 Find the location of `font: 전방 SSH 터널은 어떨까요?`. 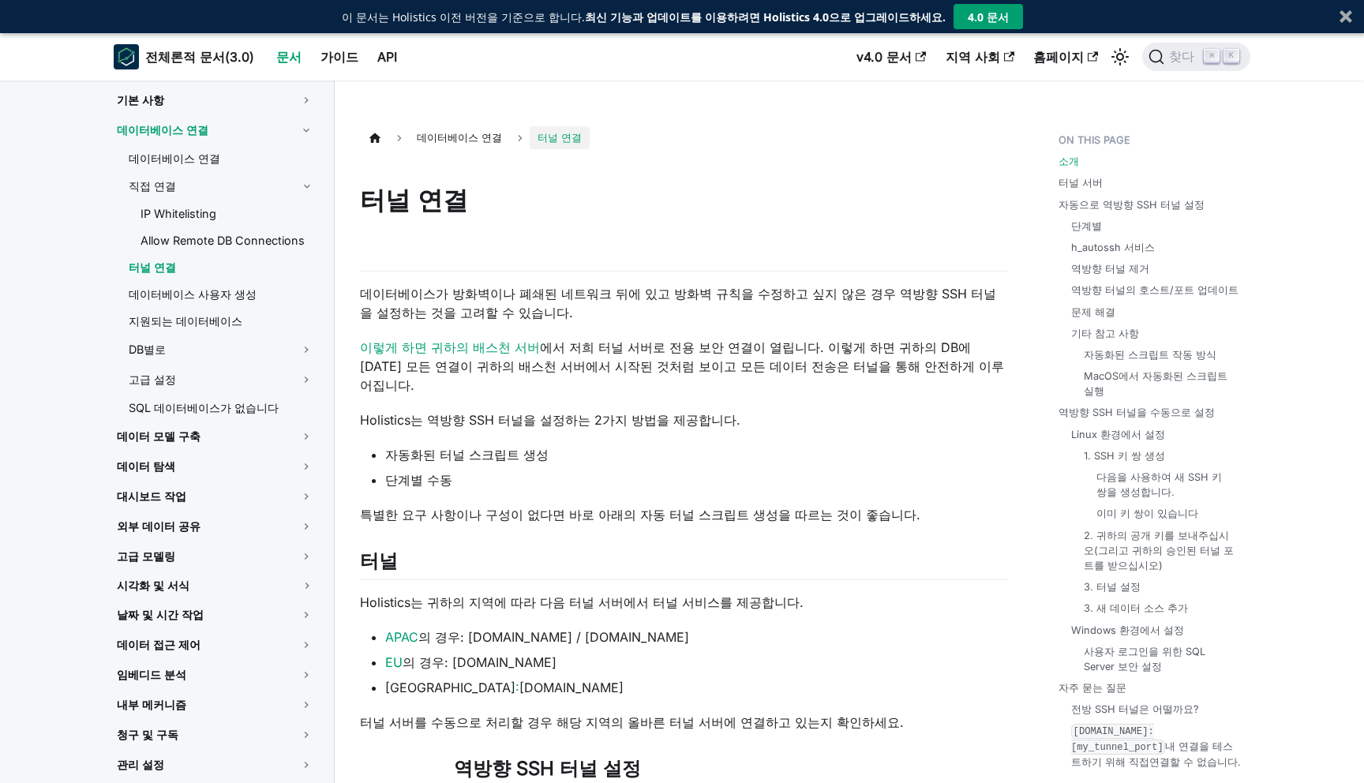

font: 전방 SSH 터널은 어떨까요? is located at coordinates (1135, 709).